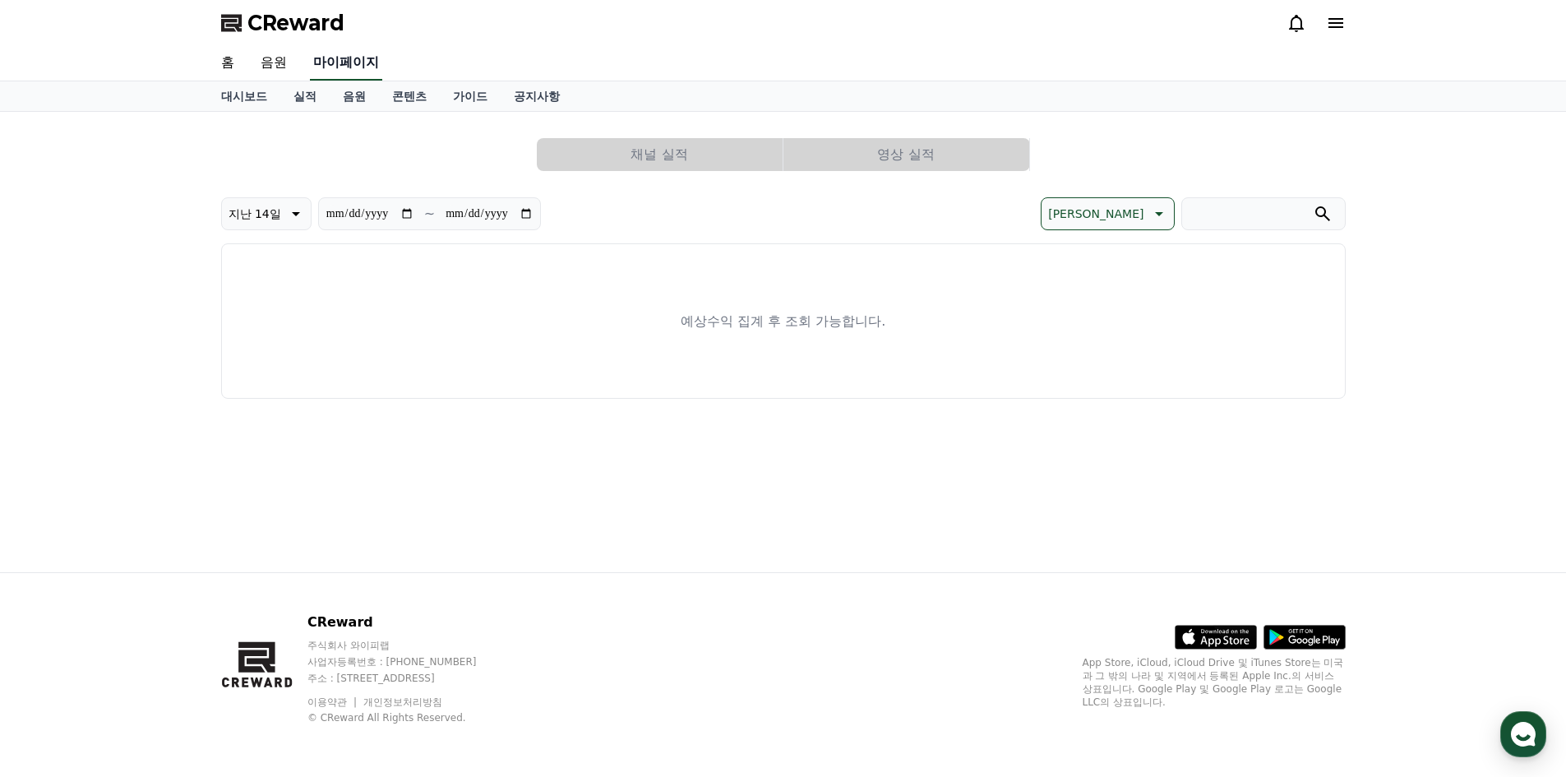  Describe the element at coordinates (403, 702) in the screenshot. I see `a: 개인정보처리방침` at that location.